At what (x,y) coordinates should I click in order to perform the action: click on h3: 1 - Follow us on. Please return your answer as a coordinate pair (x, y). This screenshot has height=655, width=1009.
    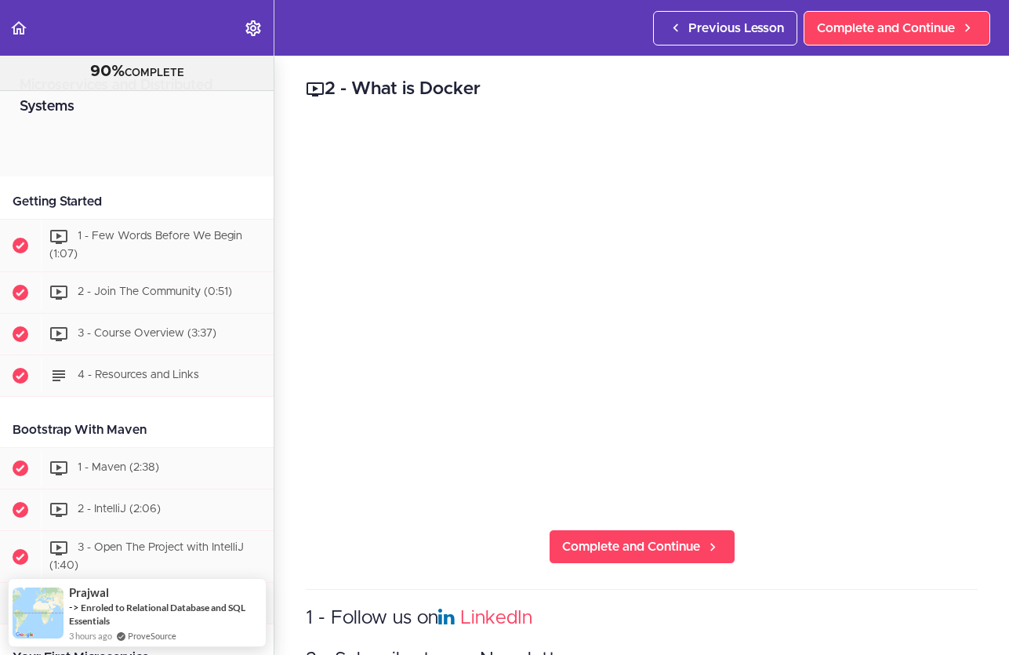
    Looking at the image, I should click on (641, 618).